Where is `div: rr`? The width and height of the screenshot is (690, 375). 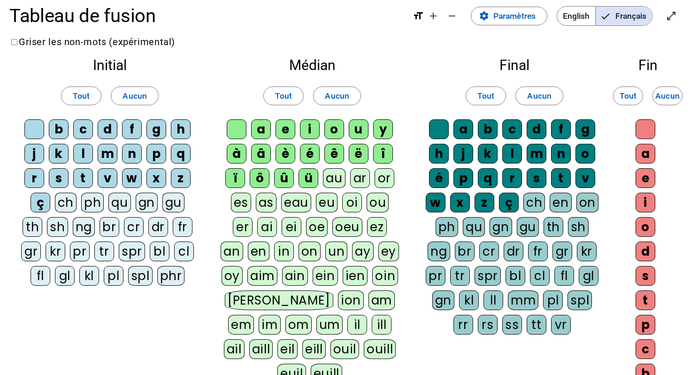
div: rr is located at coordinates (463, 324).